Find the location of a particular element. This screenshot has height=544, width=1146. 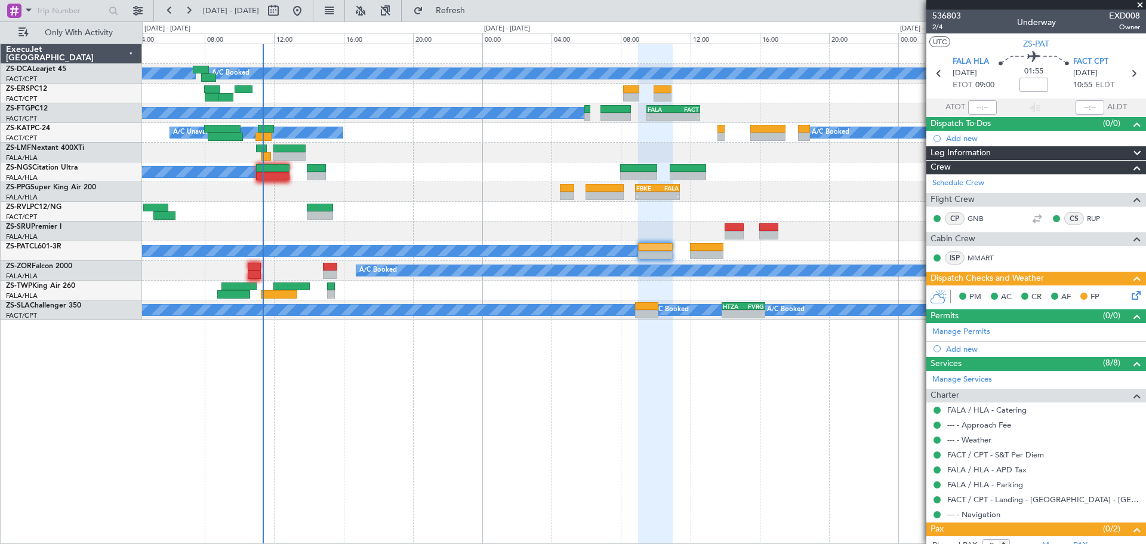

div: FBKE is located at coordinates (647, 188).